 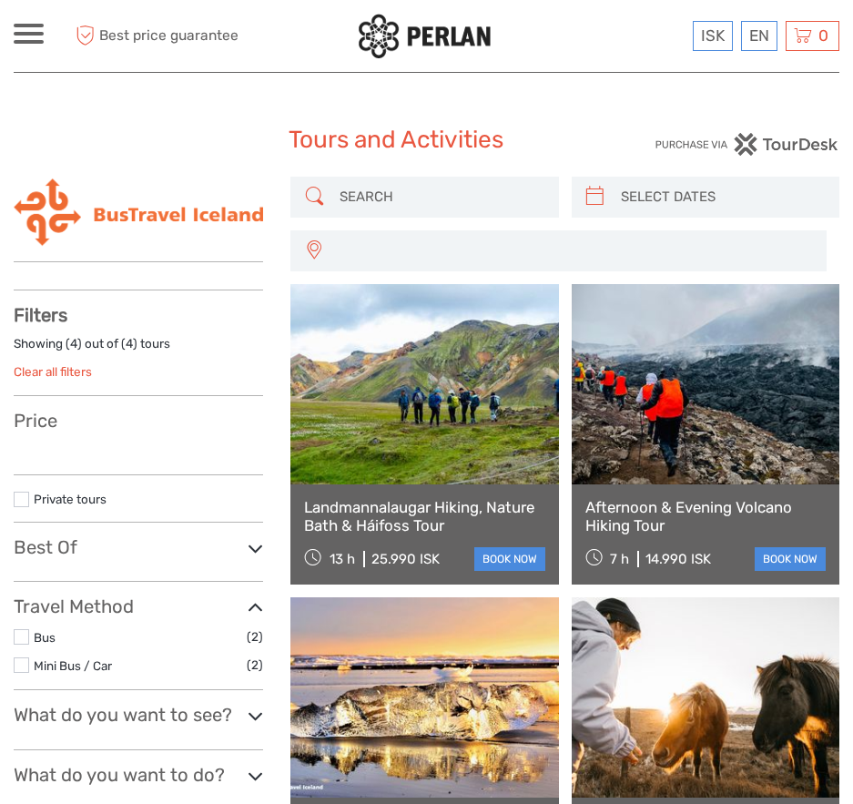 What do you see at coordinates (342, 559) in the screenshot?
I see `span: 13 h` at bounding box center [342, 559].